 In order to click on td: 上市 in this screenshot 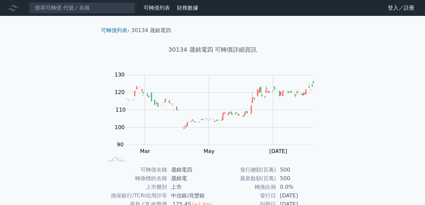, I will do `click(189, 188)`.